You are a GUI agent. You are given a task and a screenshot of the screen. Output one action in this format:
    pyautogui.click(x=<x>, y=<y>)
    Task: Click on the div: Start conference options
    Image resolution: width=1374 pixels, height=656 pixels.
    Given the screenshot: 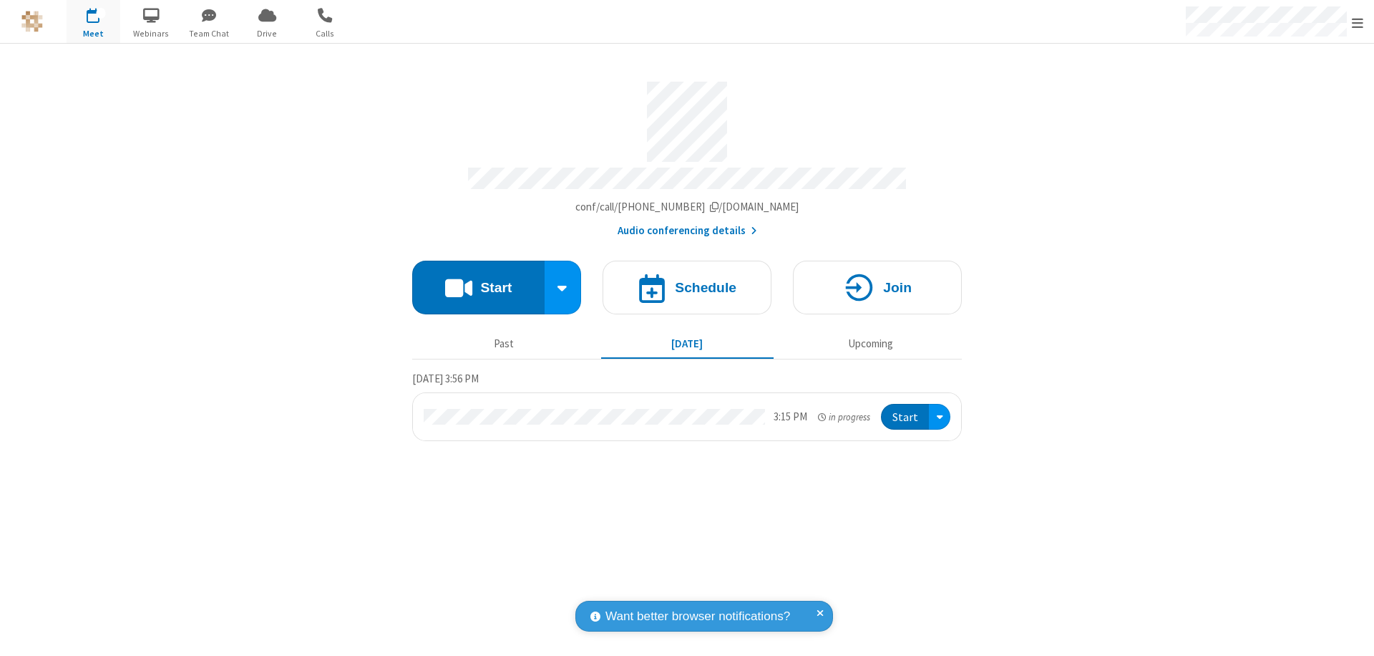 What is the action you would take?
    pyautogui.click(x=563, y=287)
    